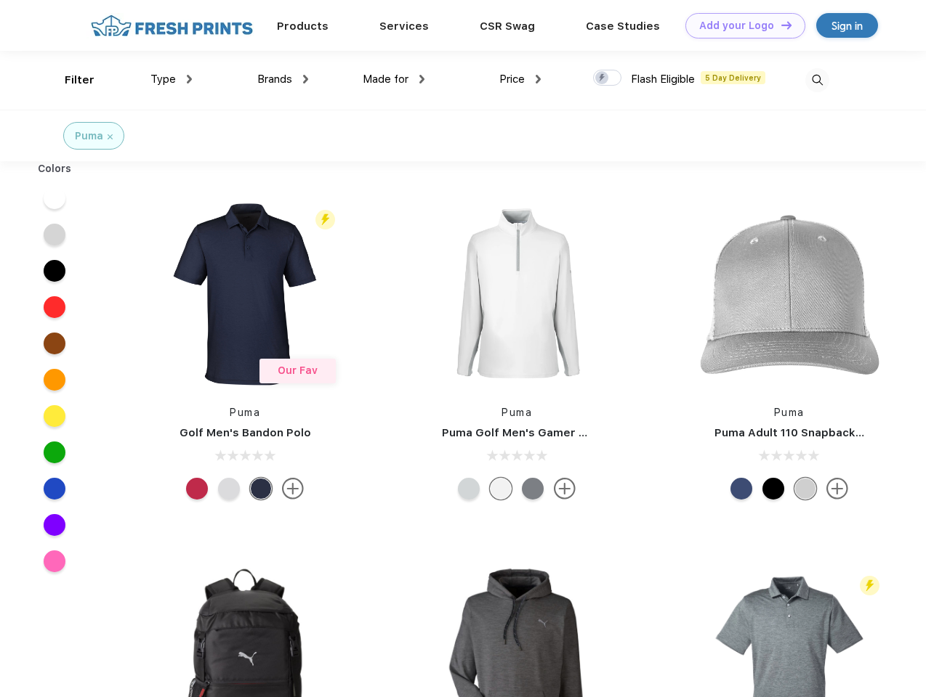 The width and height of the screenshot is (926, 697). Describe the element at coordinates (736, 25) in the screenshot. I see `div: Add your Logo` at that location.